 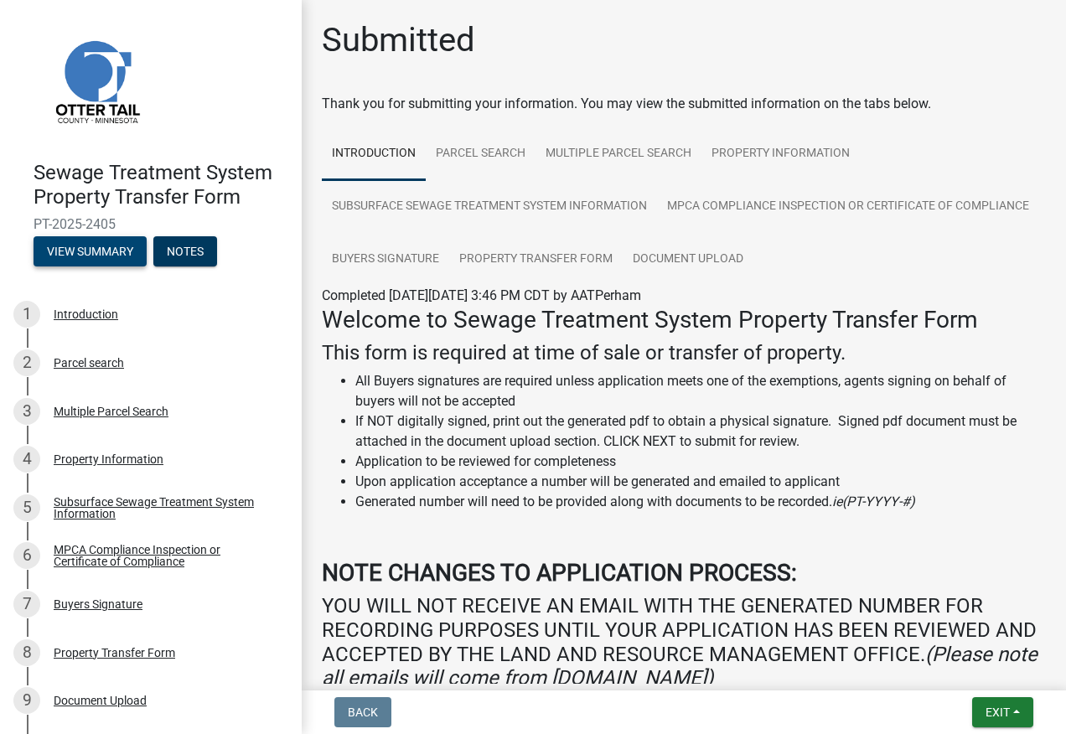 What do you see at coordinates (684, 642) in the screenshot?
I see `h4: YOU WILL NOT RECEIVE AN EMAIL WITH THE GENERATED NUMBER FOR RECORDING PURPOSES UNTIL YOUR APPLICA...` at bounding box center [684, 642].